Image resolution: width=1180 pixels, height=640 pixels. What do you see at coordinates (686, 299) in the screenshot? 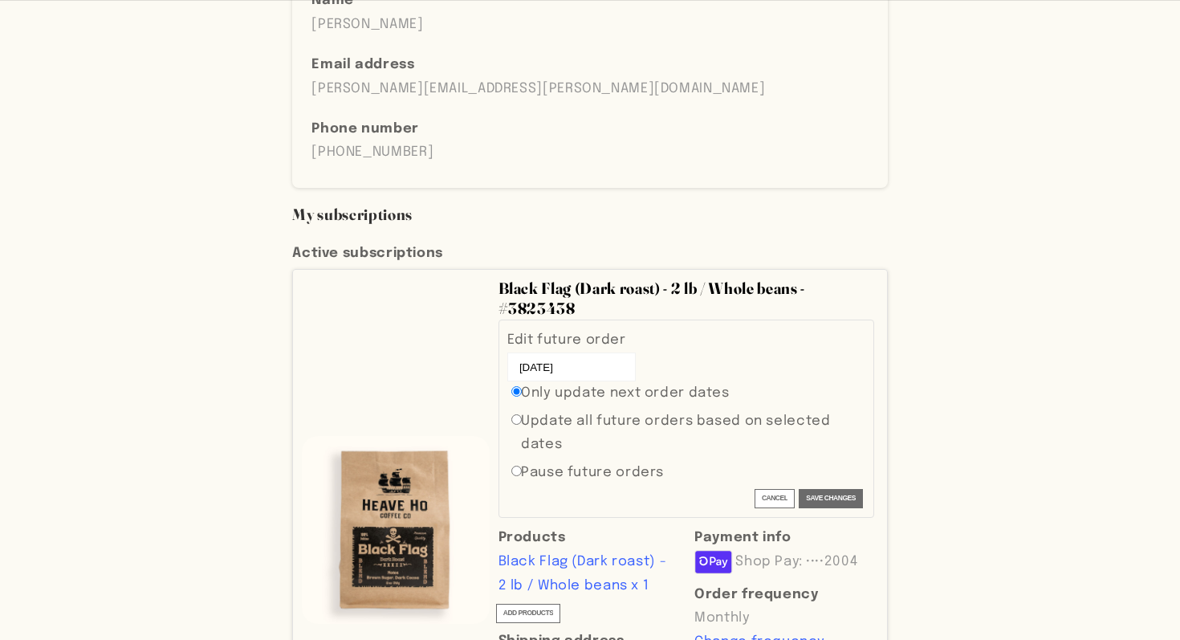
I see `h3: Black Flag (Dark roast) - 2 lb / Whole beans - #3823438` at bounding box center [686, 299].